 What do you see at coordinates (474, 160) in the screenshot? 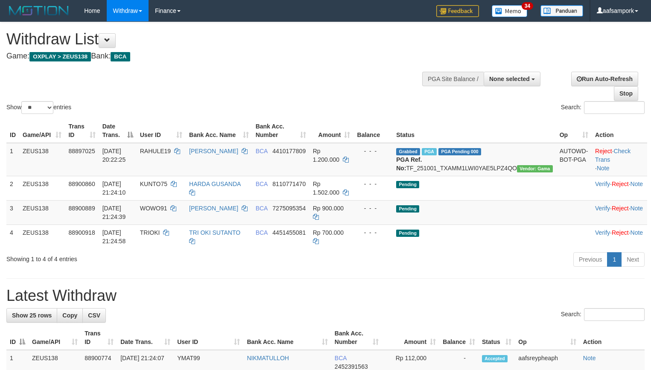
I see `td: TF_251001_TXAMM1LWI0YAE5LPZ4QO` at bounding box center [474, 160].